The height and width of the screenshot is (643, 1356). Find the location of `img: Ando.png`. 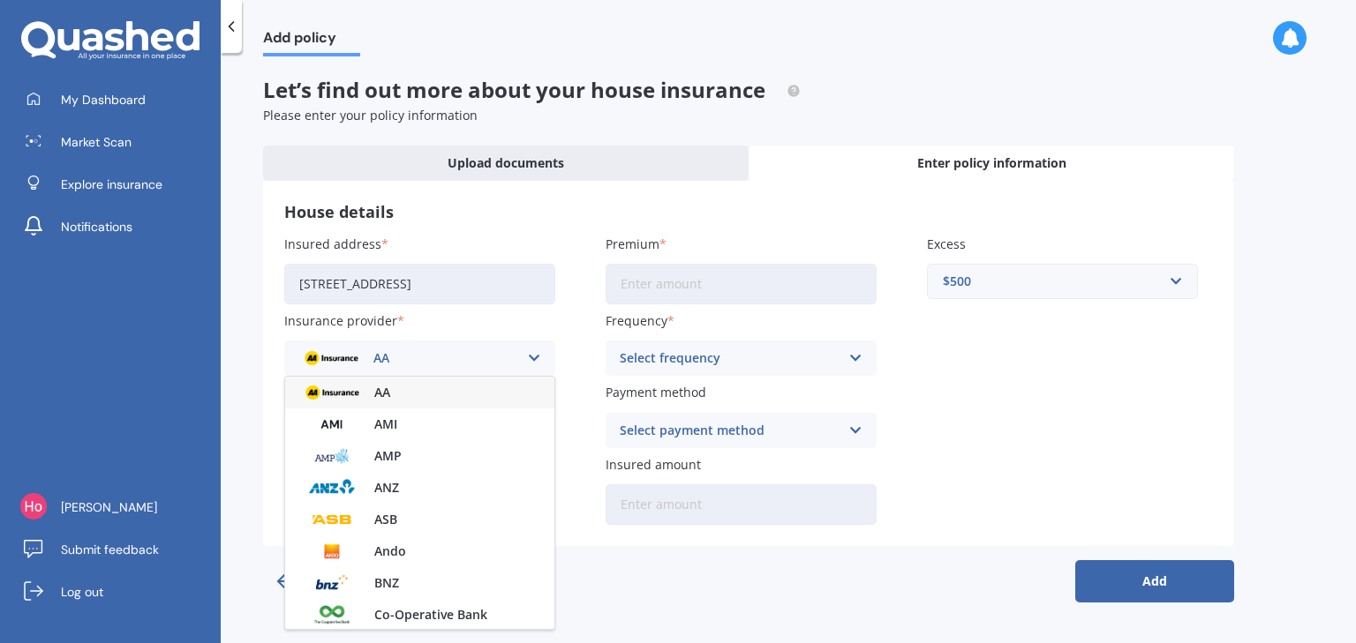

img: Ando.png is located at coordinates (332, 552).